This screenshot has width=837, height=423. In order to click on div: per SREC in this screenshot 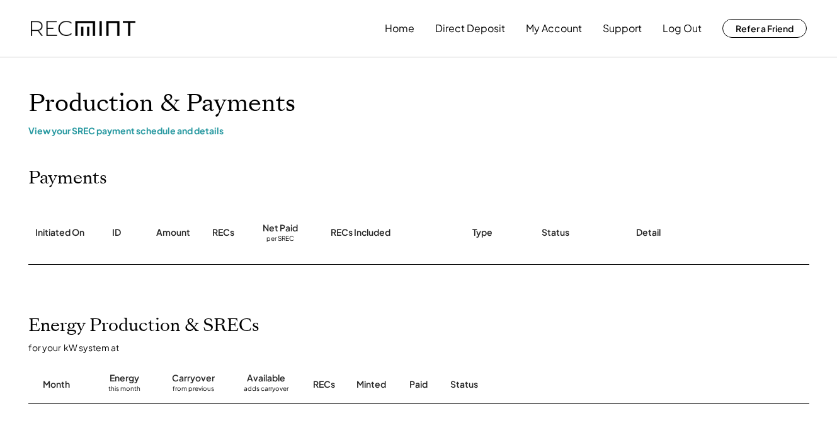, I will do `click(280, 239)`.